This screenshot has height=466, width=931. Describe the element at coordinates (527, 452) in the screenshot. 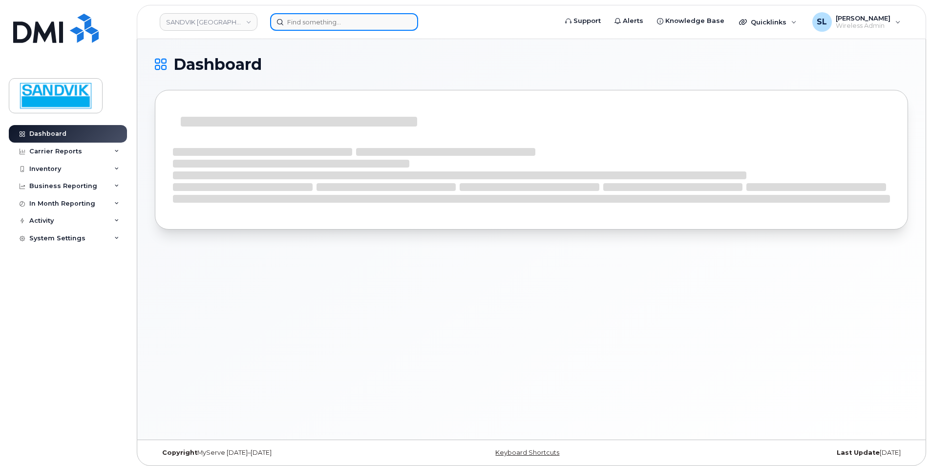

I see `a: Keyboard Shortcuts` at that location.